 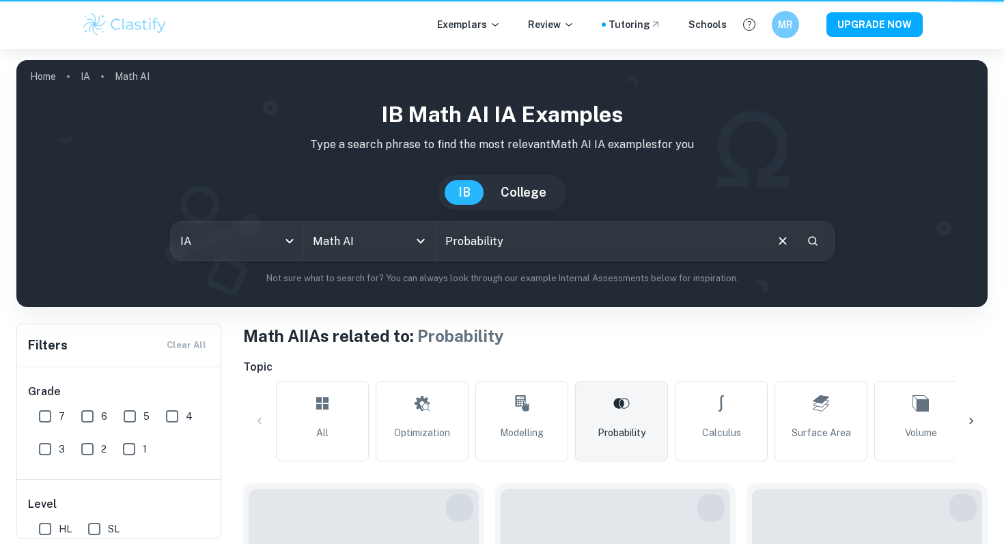 What do you see at coordinates (921, 433) in the screenshot?
I see `span: Volume` at bounding box center [921, 433].